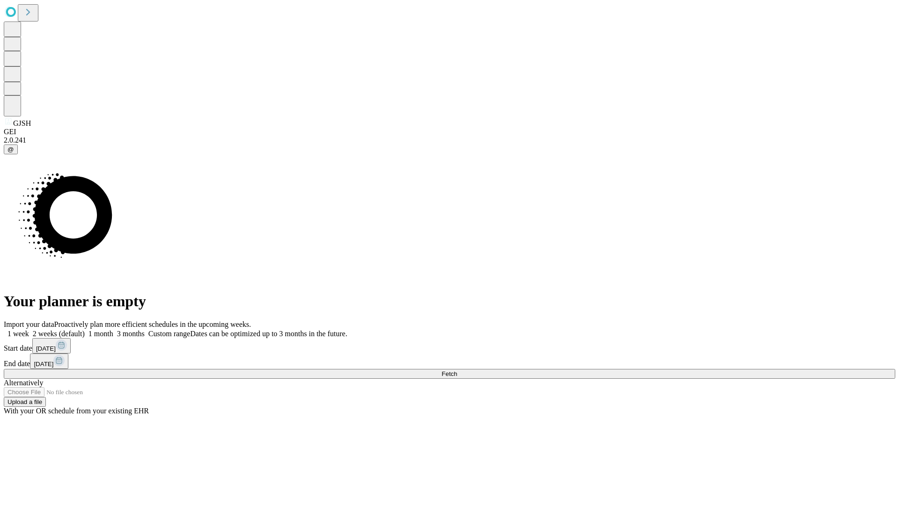  Describe the element at coordinates (449, 301) in the screenshot. I see `h1: Your planner is empty` at that location.